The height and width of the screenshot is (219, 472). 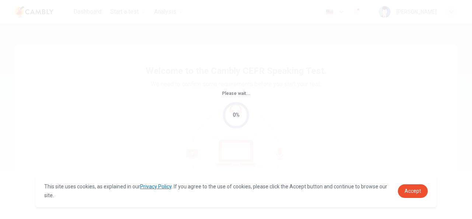 I want to click on a: Privacy Policy, so click(x=156, y=186).